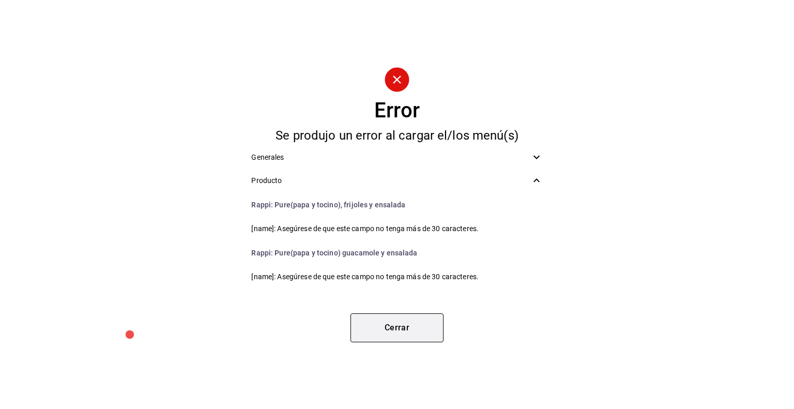 The height and width of the screenshot is (409, 794). I want to click on button: Cerrar, so click(397, 328).